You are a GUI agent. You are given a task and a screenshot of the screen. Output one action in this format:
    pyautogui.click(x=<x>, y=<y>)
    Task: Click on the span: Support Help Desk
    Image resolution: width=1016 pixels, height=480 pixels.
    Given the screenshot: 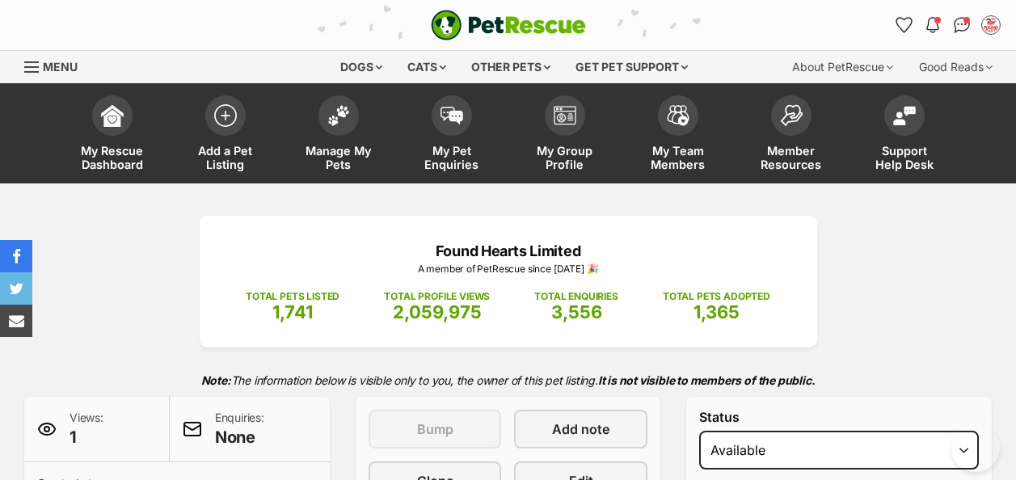 What is the action you would take?
    pyautogui.click(x=905, y=158)
    